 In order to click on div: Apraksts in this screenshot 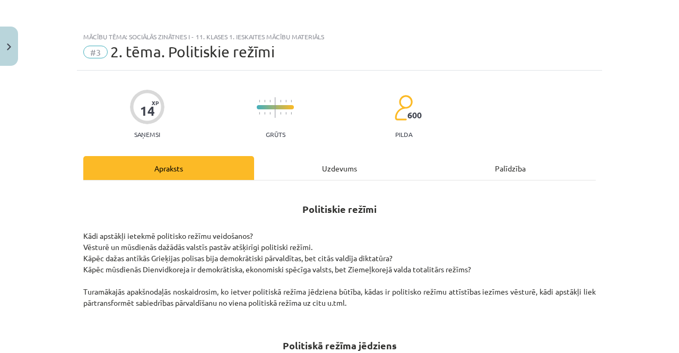, I will do `click(169, 168)`.